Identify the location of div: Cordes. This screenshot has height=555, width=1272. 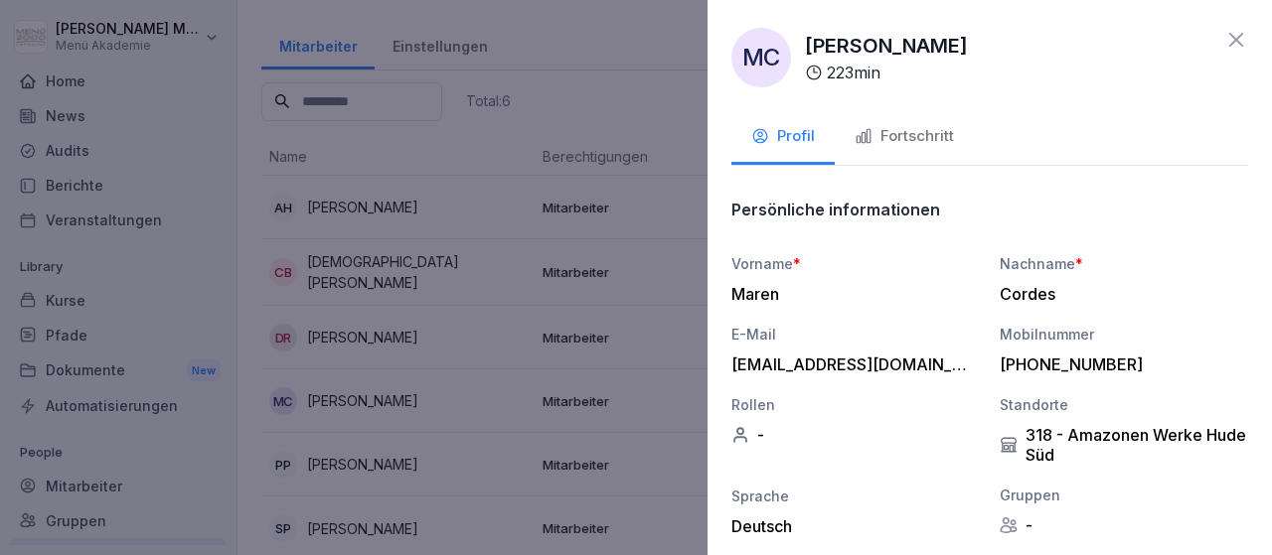
(1119, 294).